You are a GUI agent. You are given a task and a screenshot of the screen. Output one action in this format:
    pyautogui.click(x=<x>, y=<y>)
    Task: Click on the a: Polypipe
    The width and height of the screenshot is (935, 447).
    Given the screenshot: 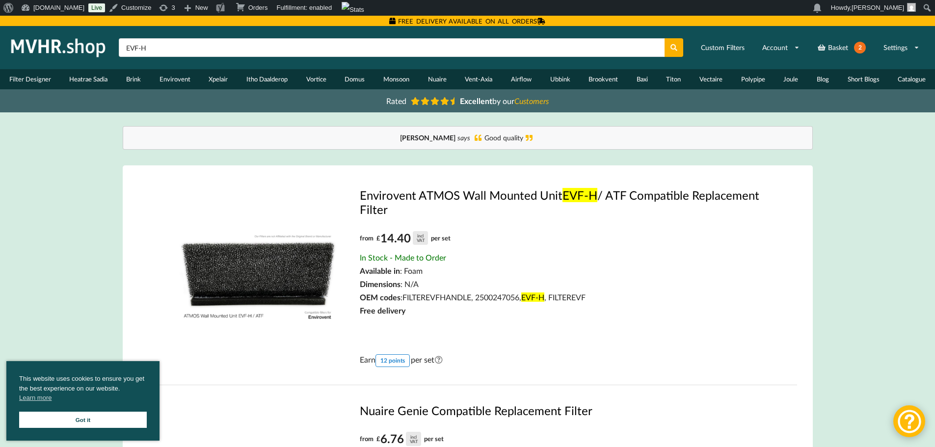 What is the action you would take?
    pyautogui.click(x=753, y=79)
    